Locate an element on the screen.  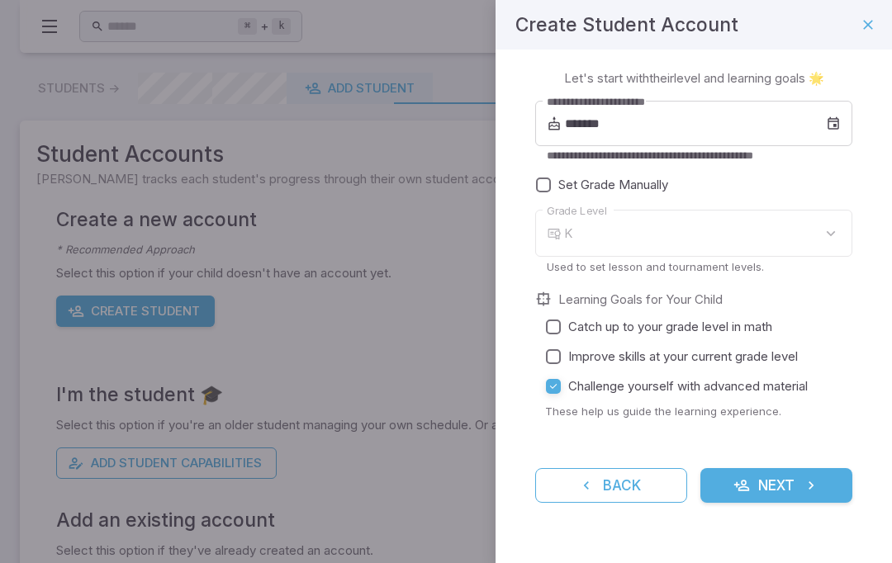
label: Learning Goals for Your Child is located at coordinates (640, 300).